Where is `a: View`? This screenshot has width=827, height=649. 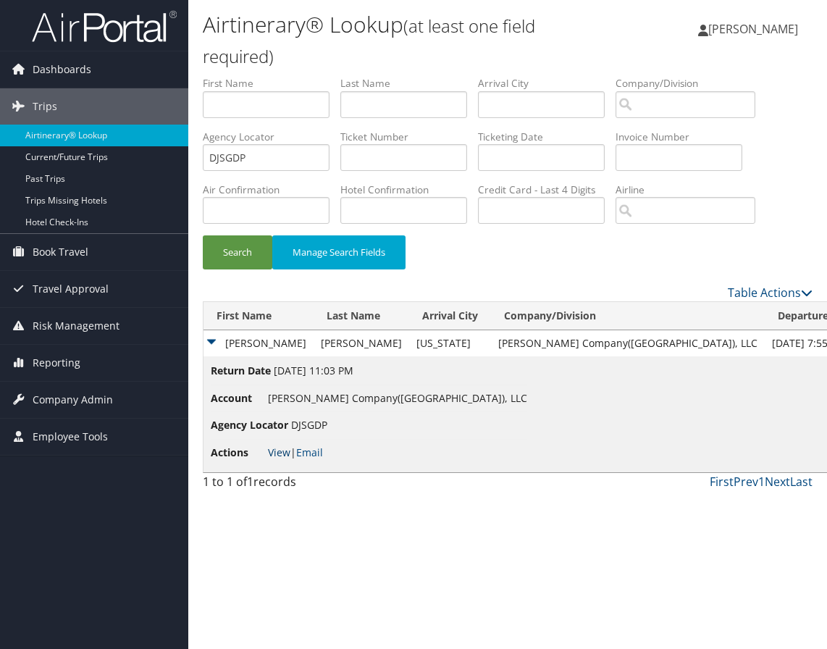
a: View is located at coordinates (279, 452).